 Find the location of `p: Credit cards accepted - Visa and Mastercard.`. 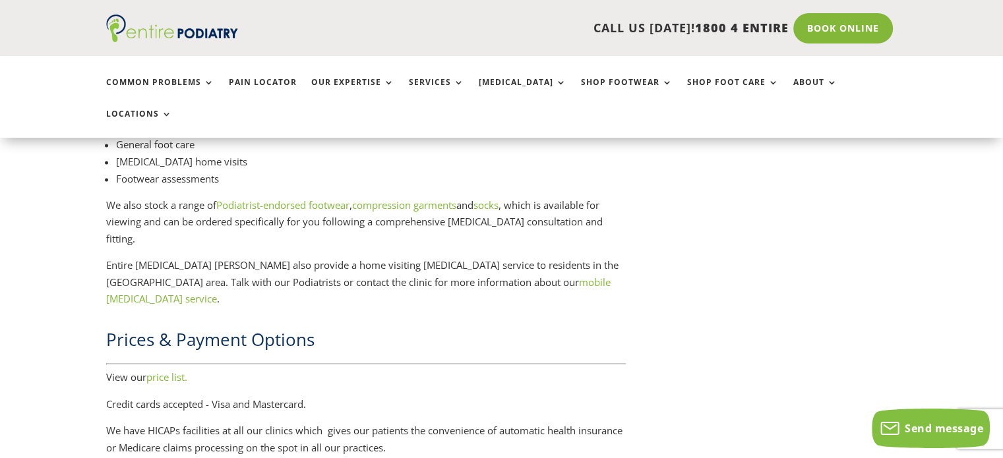

p: Credit cards accepted - Visa and Mastercard. is located at coordinates (366, 410).